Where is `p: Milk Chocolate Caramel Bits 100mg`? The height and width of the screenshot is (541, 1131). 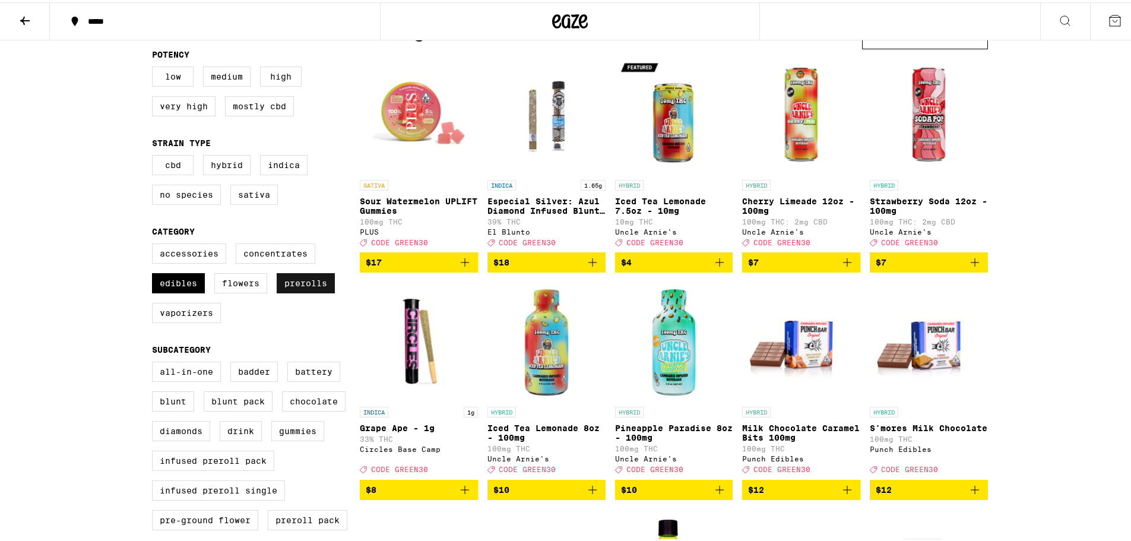 p: Milk Chocolate Caramel Bits 100mg is located at coordinates (801, 430).